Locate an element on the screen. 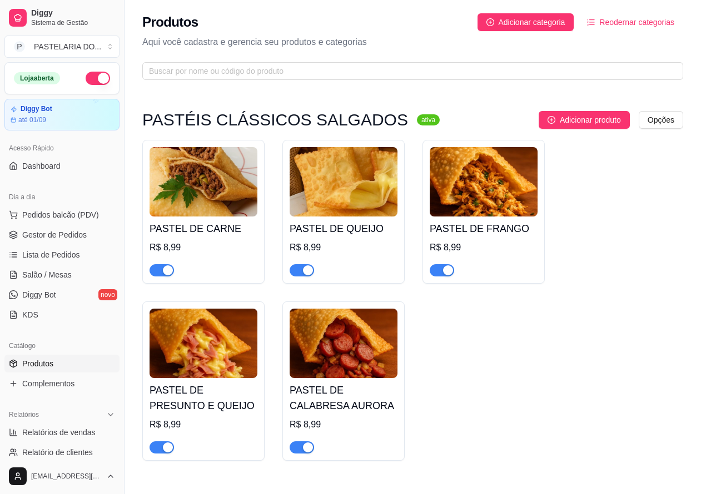 This screenshot has height=494, width=701. p: Aqui você cadastra e gerencia seu produtos e categorias is located at coordinates (412, 42).